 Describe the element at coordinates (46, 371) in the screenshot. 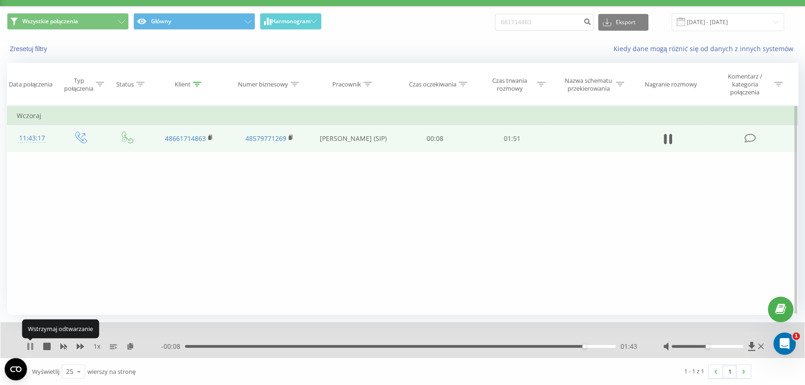

I see `span: Wyświetlij` at that location.